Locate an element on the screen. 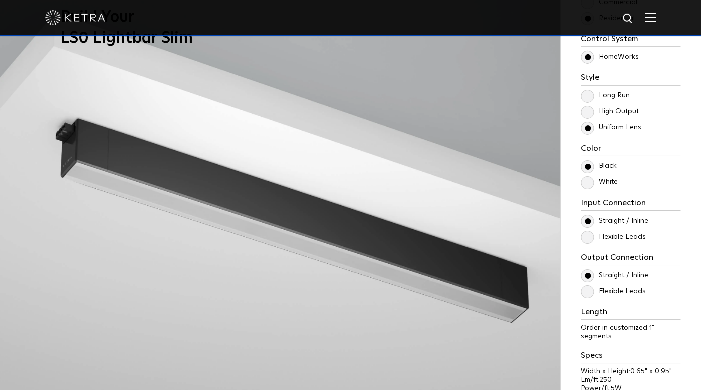  p: Width x Height: is located at coordinates (631, 372).